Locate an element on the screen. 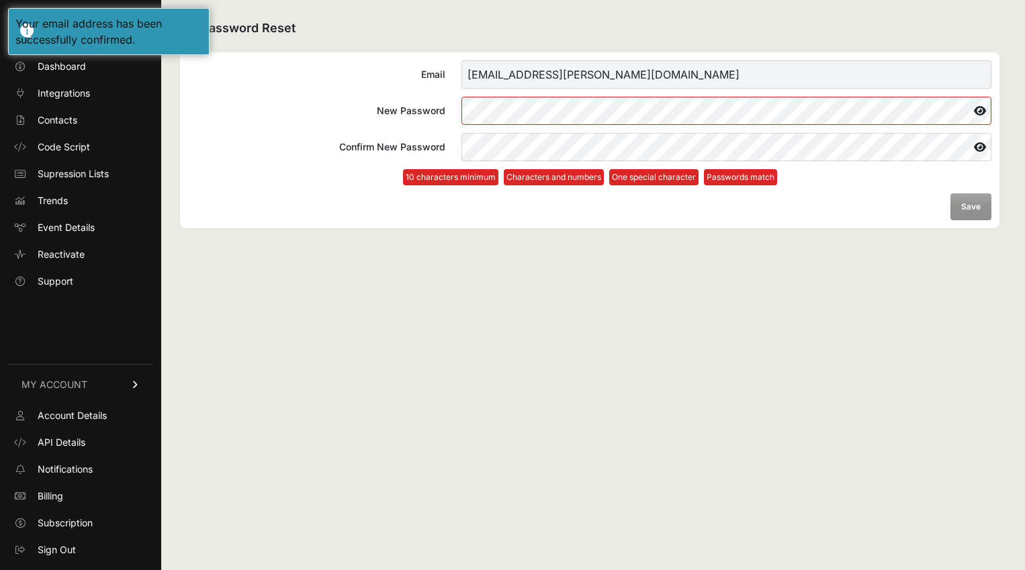 Image resolution: width=1025 pixels, height=570 pixels. span: Reactivate is located at coordinates (61, 255).